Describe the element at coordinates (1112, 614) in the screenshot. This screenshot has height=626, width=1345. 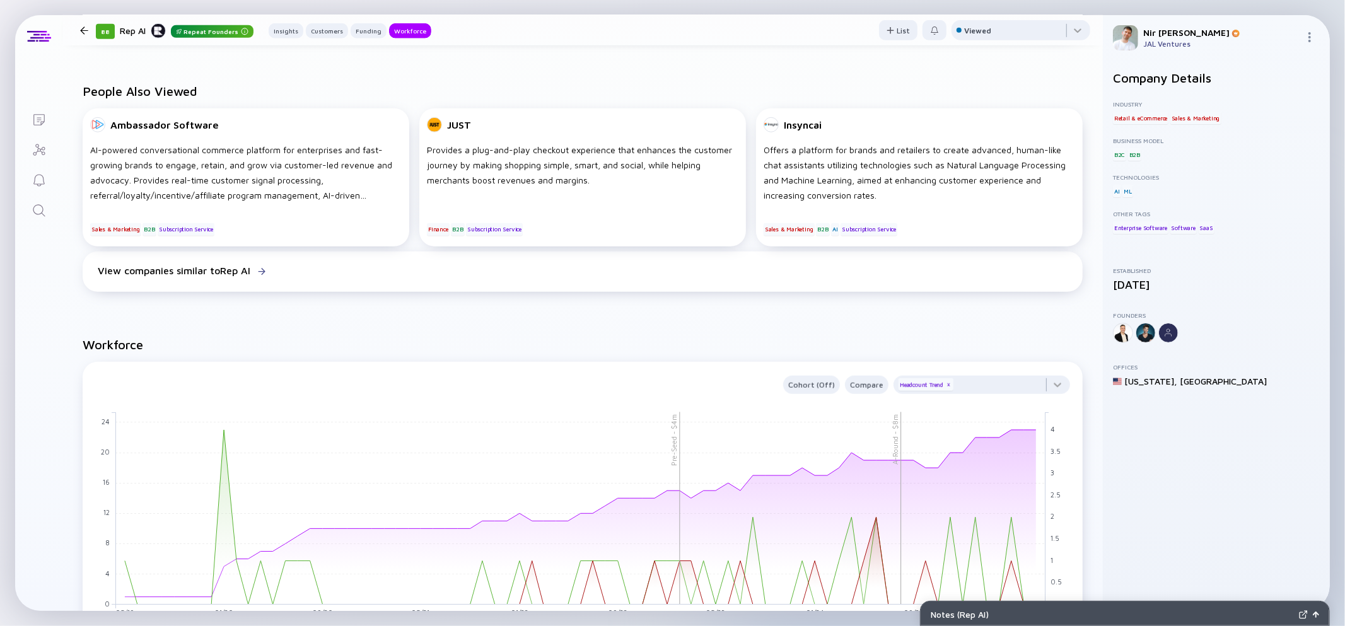
I see `div: Notes ( Rep AI )` at that location.